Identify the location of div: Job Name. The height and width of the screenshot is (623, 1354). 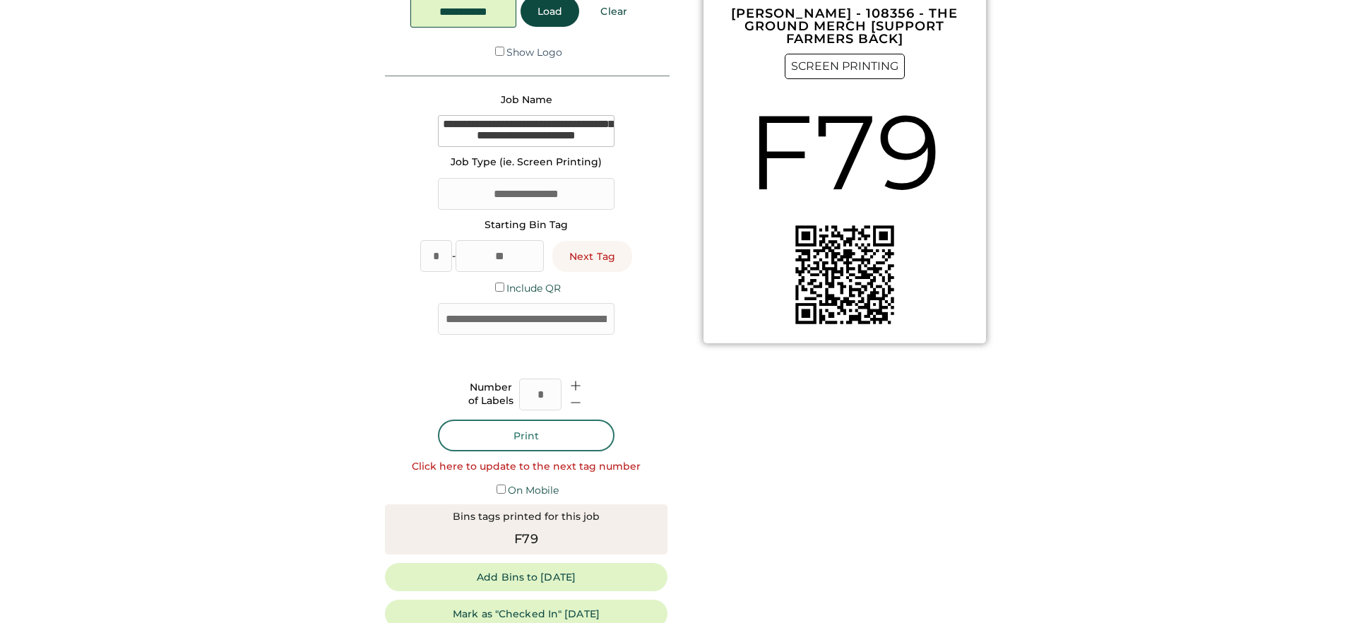
(526, 100).